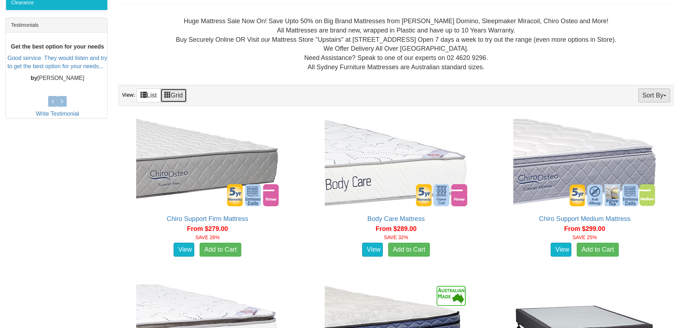 The height and width of the screenshot is (328, 679). I want to click on span: From $299.00, so click(585, 229).